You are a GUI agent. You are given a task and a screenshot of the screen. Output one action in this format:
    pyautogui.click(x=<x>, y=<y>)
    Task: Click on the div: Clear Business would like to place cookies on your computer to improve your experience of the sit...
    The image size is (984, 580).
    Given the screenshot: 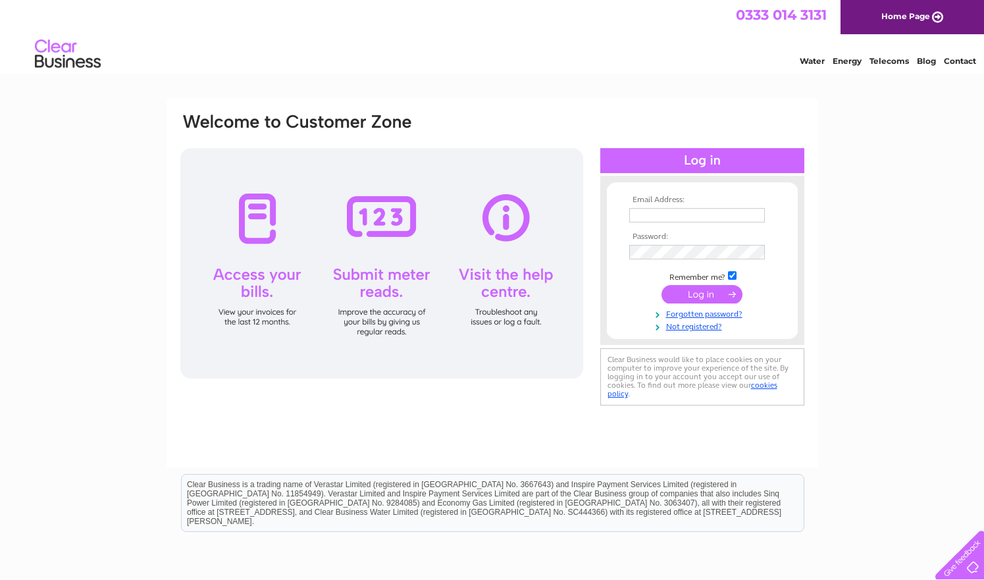 What is the action you would take?
    pyautogui.click(x=703, y=377)
    